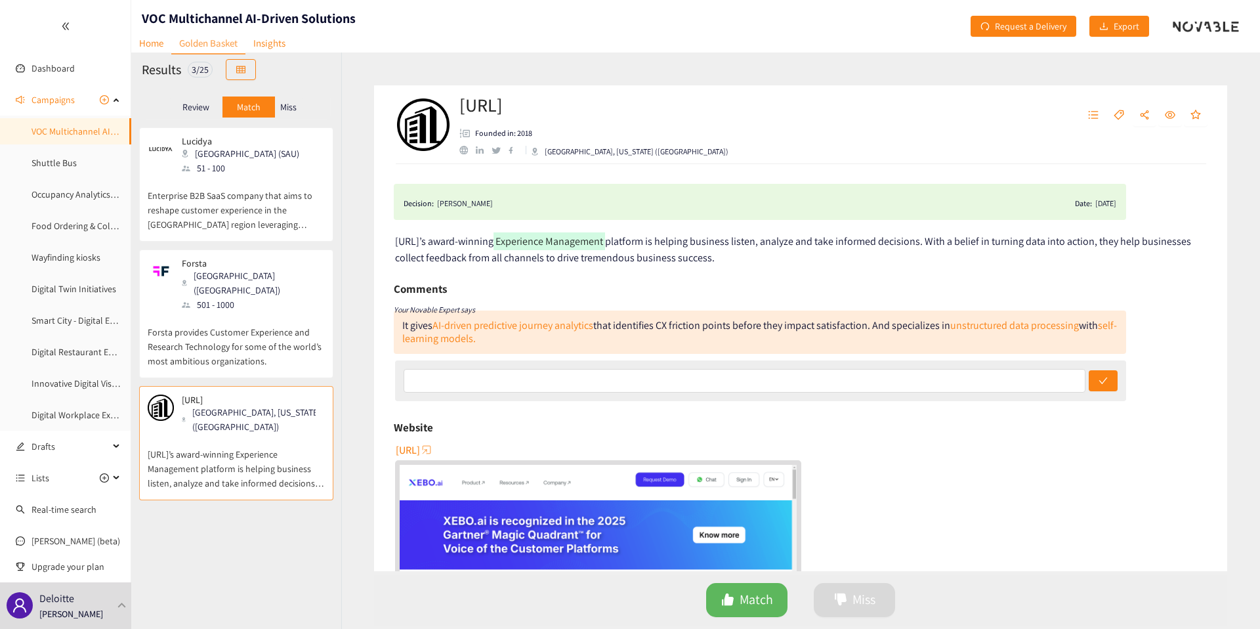 This screenshot has height=629, width=1260. I want to click on span: trophy, so click(20, 566).